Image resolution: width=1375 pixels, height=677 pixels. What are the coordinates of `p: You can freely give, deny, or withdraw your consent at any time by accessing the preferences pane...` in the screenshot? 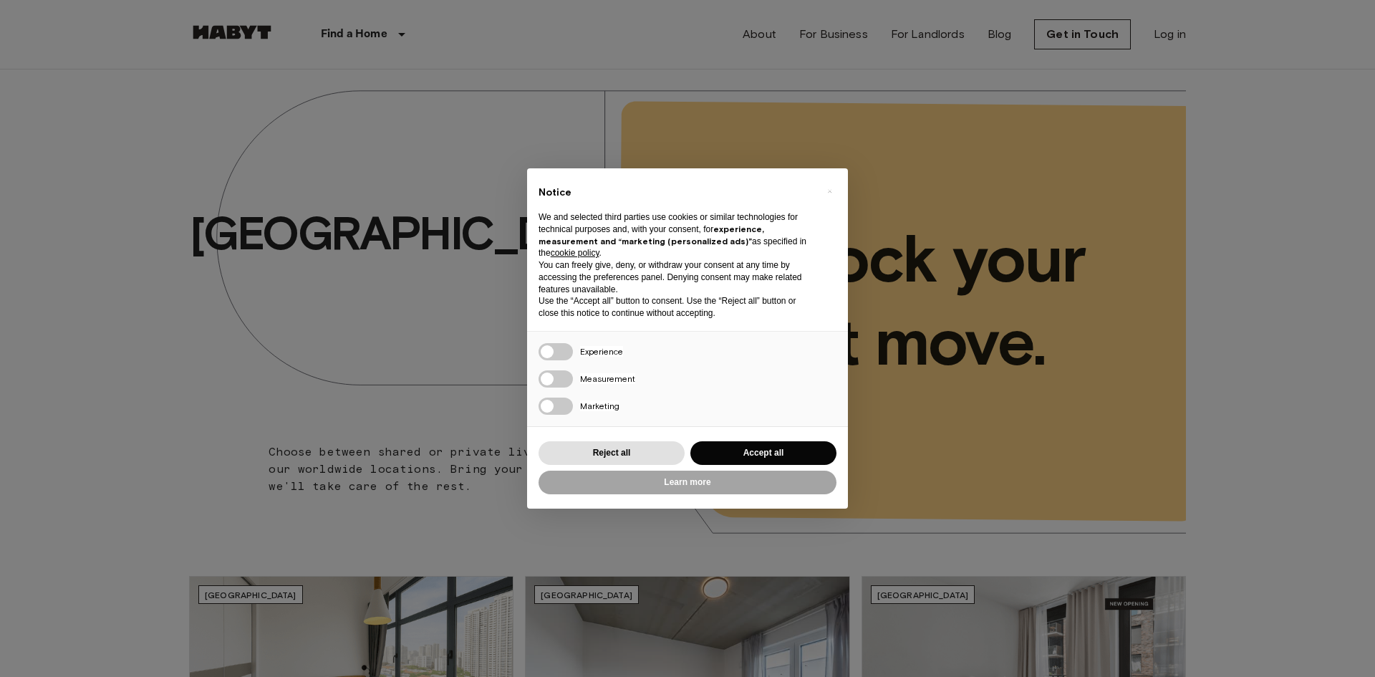 It's located at (676, 277).